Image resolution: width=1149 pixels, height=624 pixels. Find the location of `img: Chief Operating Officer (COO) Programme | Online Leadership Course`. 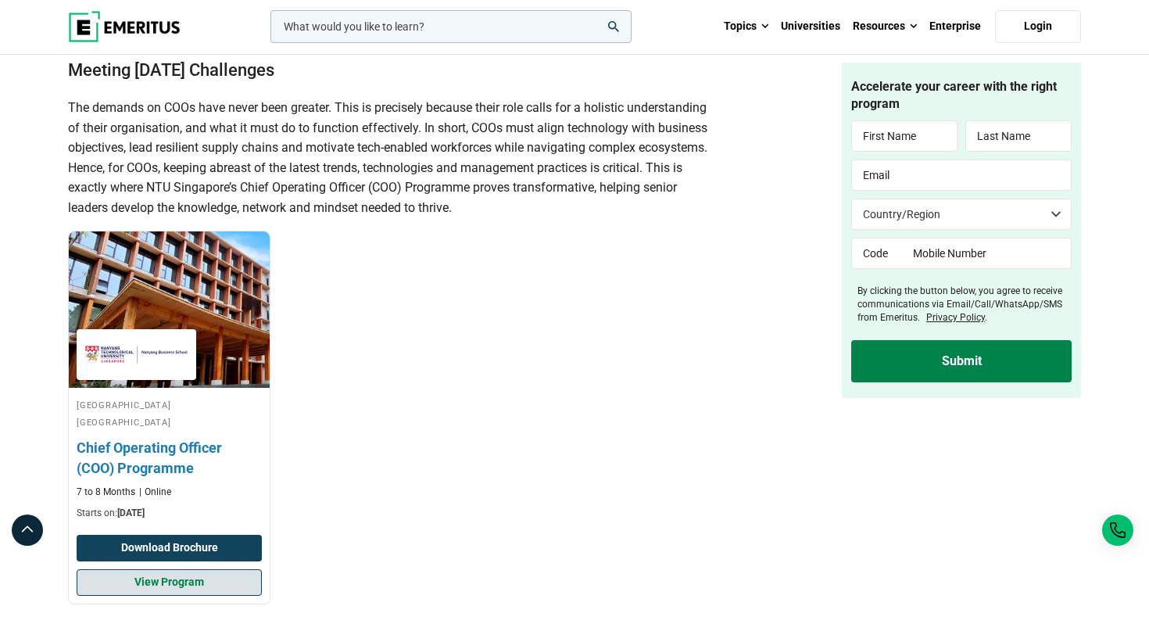

img: Chief Operating Officer (COO) Programme | Online Leadership Course is located at coordinates (169, 310).